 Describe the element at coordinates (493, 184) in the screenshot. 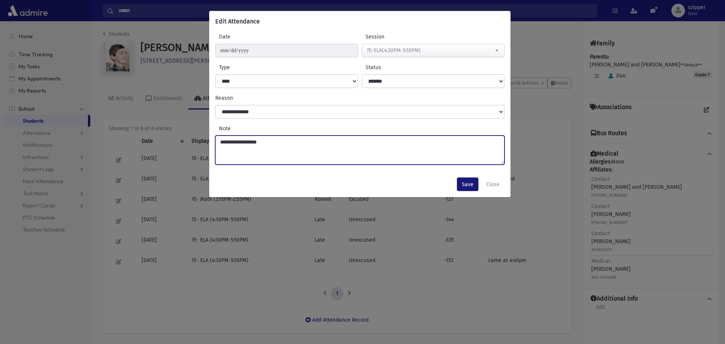

I see `button: Close` at that location.